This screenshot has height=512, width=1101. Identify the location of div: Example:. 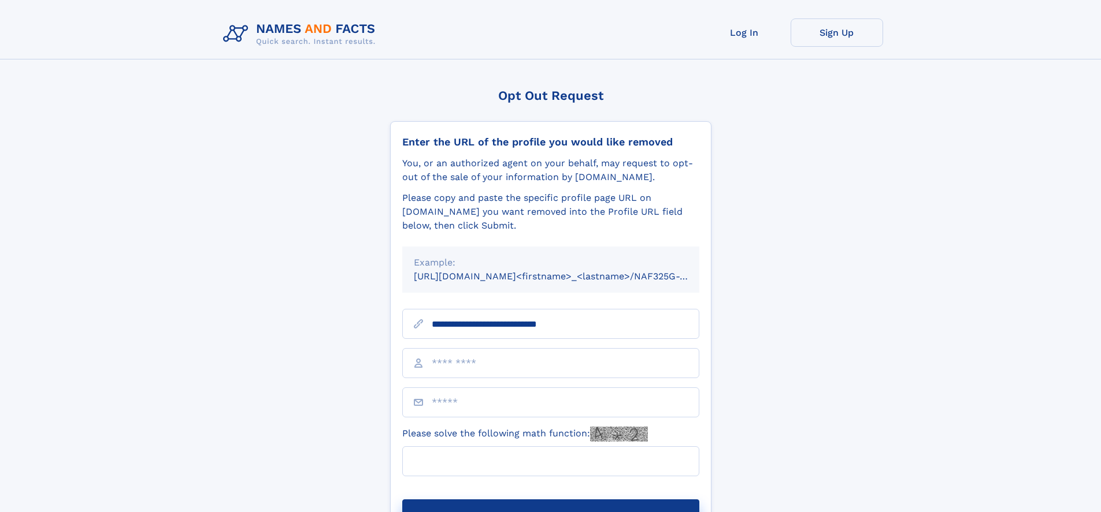
(551, 263).